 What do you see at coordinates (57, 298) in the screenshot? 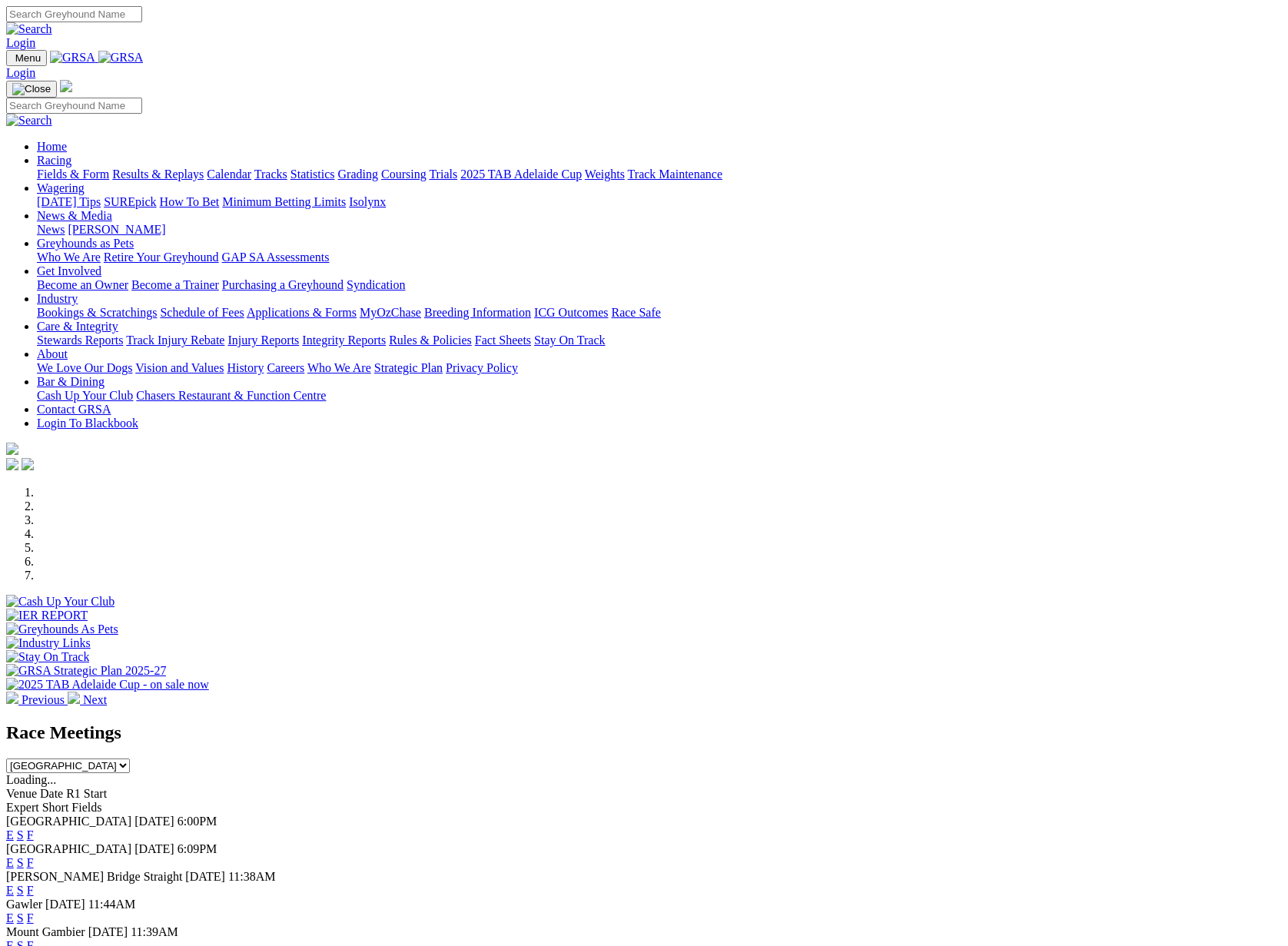
I see `a: Industry` at bounding box center [57, 298].